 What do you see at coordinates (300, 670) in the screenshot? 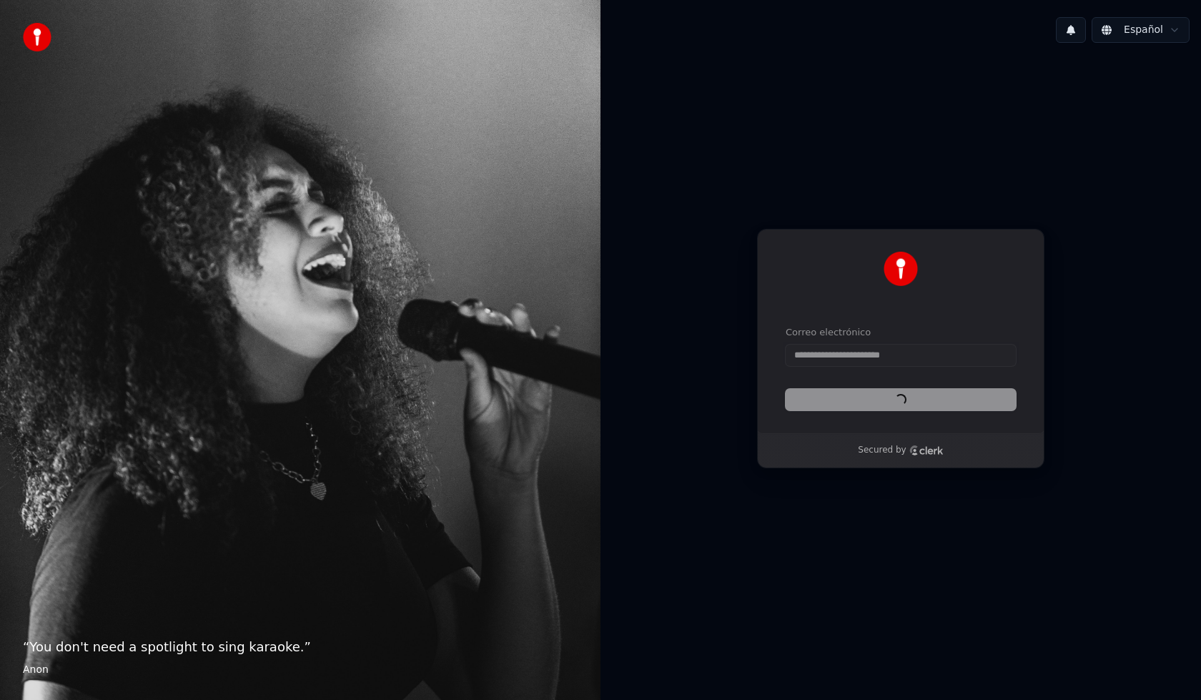
I see `footer: Anon` at bounding box center [300, 670].